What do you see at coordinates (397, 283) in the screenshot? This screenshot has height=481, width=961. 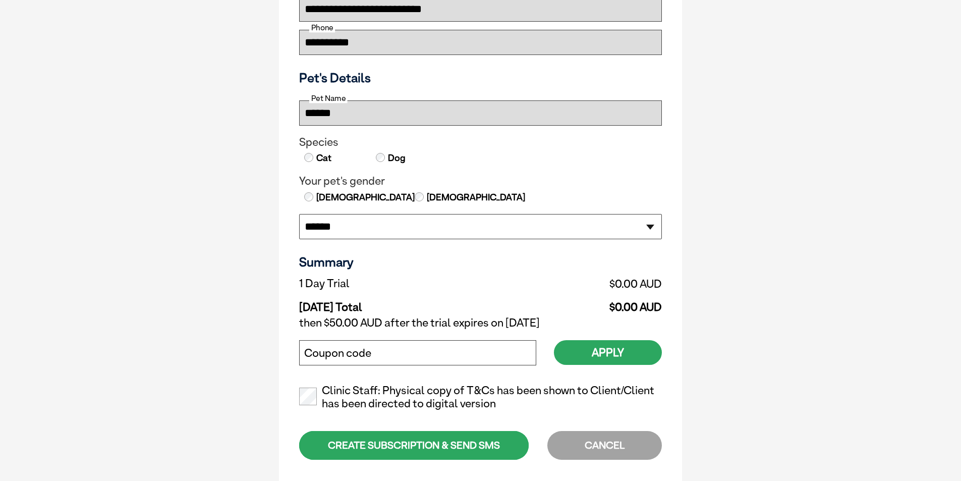 I see `td: 1 Day Trial` at bounding box center [397, 283].